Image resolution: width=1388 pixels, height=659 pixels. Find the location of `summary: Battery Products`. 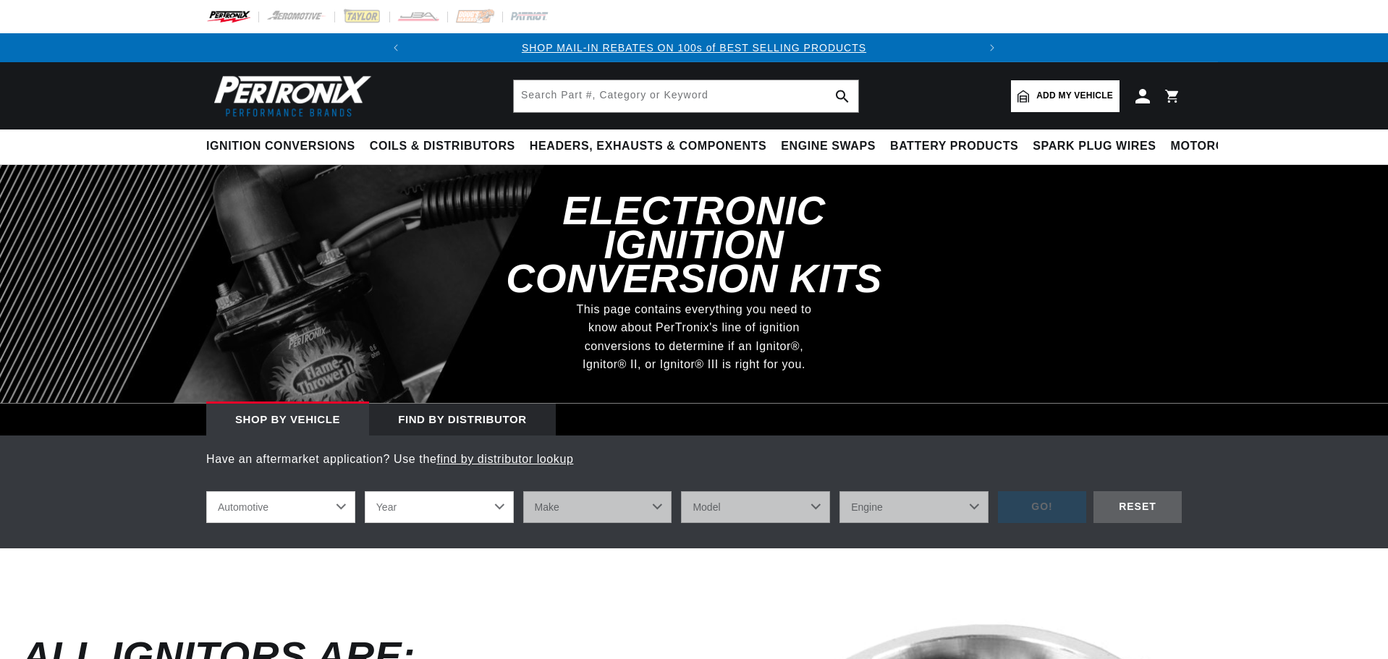

summary: Battery Products is located at coordinates (954, 146).